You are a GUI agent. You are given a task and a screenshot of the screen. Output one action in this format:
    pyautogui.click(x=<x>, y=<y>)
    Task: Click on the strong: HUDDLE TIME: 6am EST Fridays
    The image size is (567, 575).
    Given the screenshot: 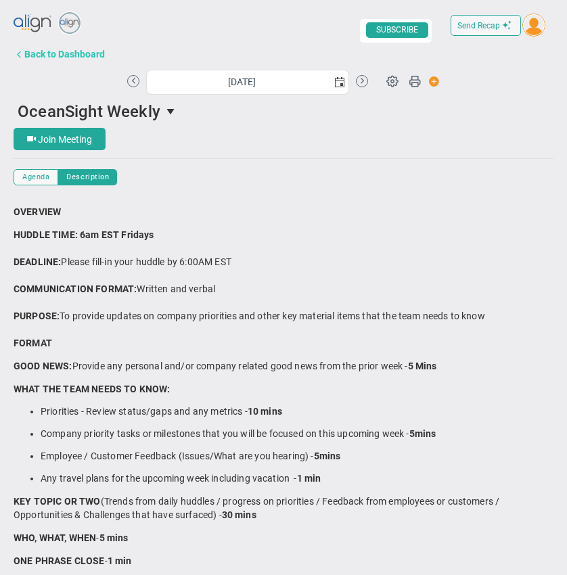 What is the action you would take?
    pyautogui.click(x=83, y=235)
    